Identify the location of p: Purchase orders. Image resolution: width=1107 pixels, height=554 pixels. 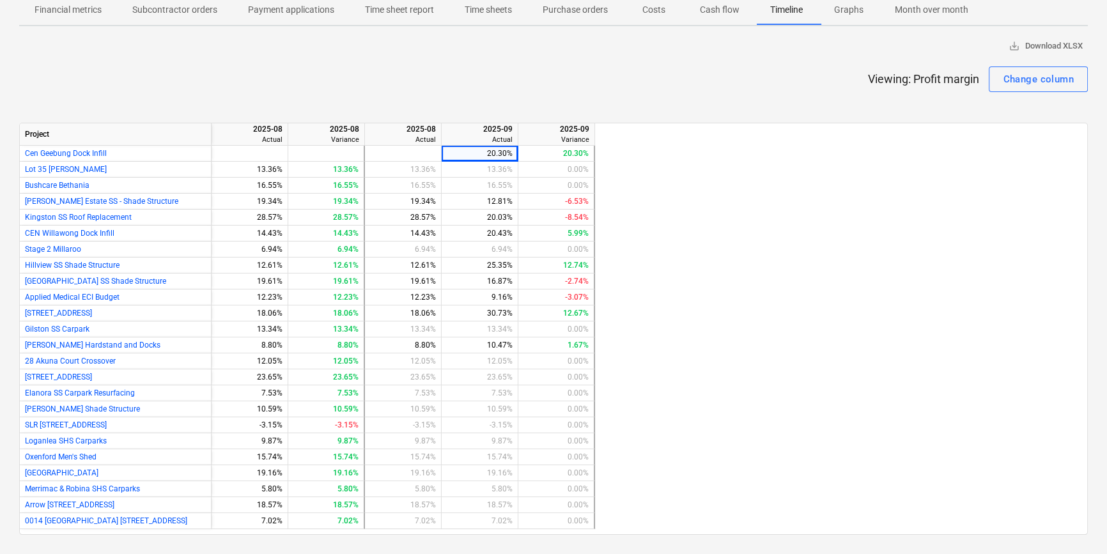
(575, 10).